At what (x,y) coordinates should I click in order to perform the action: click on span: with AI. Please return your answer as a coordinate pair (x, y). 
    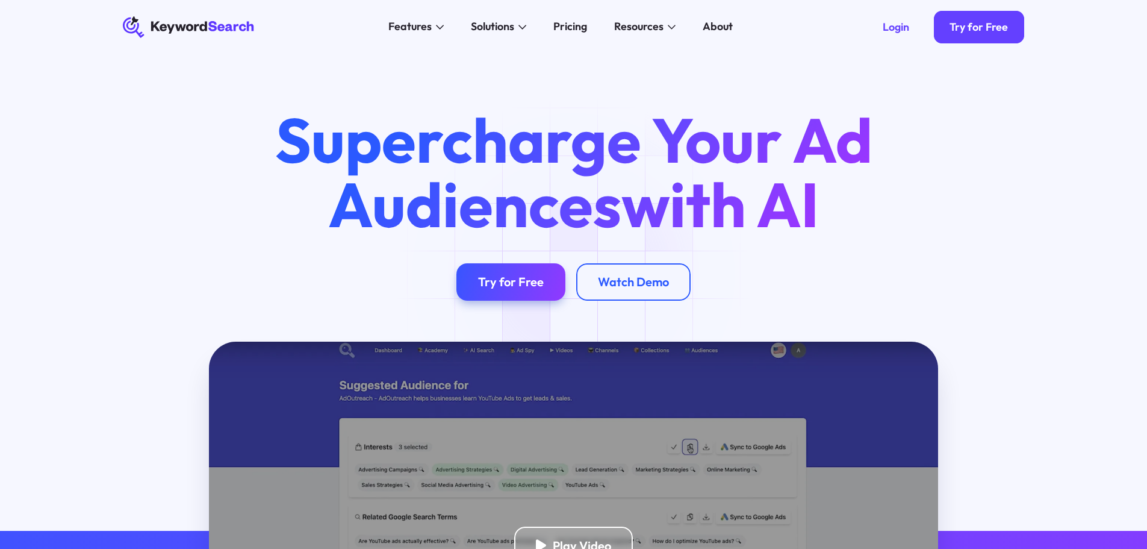
    Looking at the image, I should click on (720, 204).